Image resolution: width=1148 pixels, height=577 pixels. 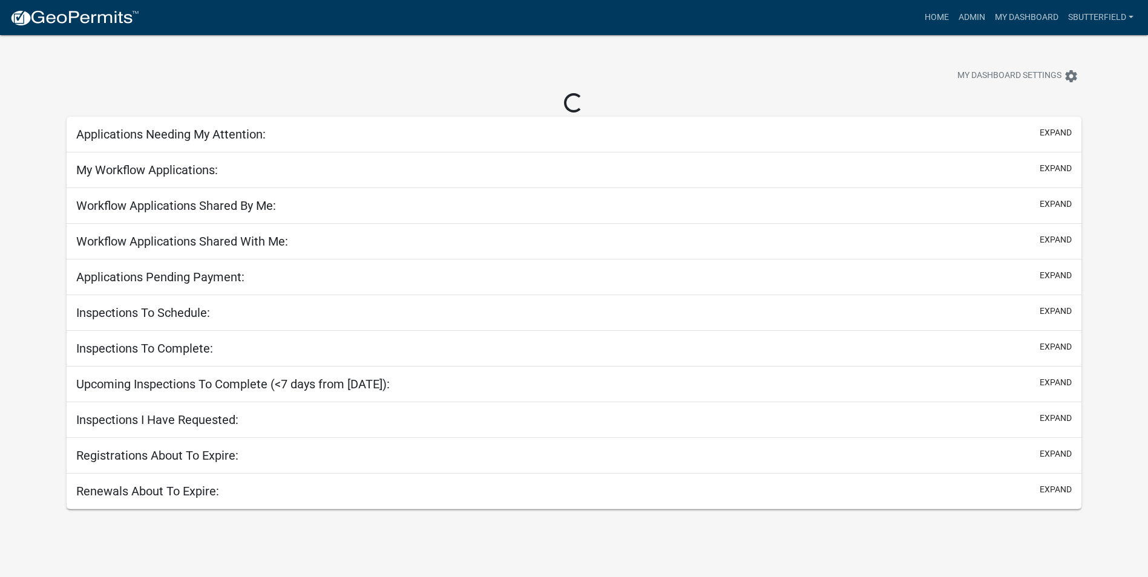 What do you see at coordinates (148, 491) in the screenshot?
I see `h5: Renewals About To Expire:` at bounding box center [148, 491].